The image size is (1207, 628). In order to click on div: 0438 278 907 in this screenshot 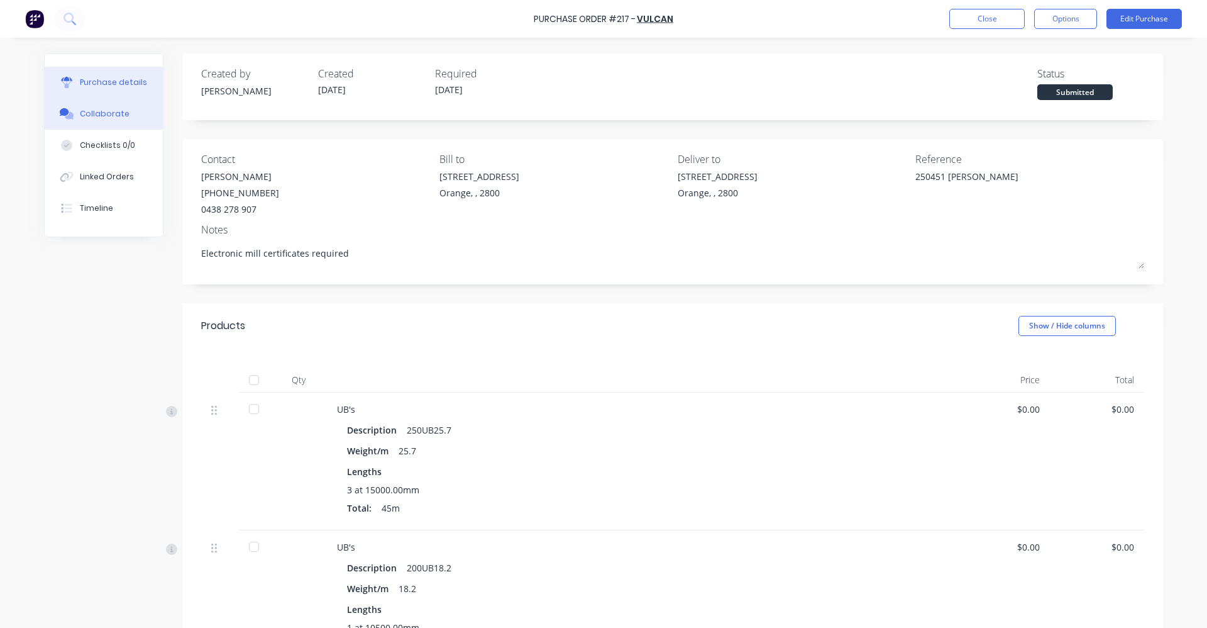, I will do `click(240, 209)`.